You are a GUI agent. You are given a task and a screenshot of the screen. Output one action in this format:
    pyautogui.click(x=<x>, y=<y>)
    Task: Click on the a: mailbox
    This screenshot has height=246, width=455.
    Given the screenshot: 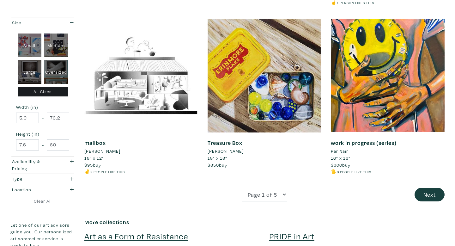 What is the action you would take?
    pyautogui.click(x=95, y=143)
    